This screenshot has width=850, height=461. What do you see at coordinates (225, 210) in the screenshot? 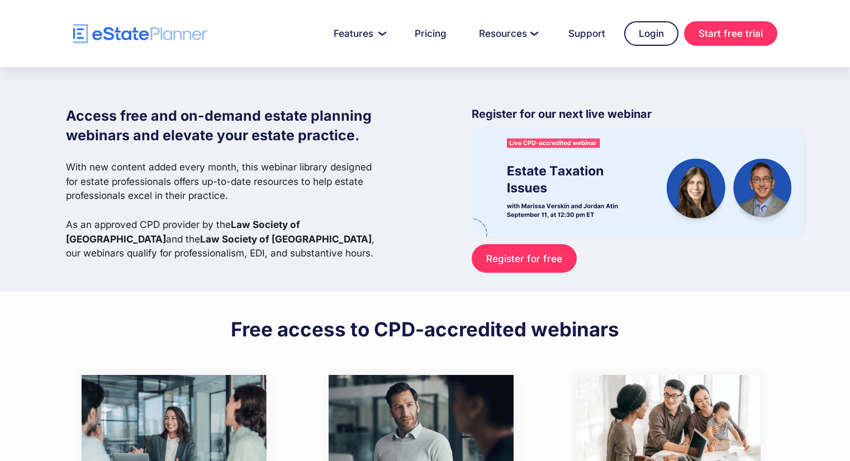
I see `p: With new content added every month, this webinar library designed for estate professionals offers...` at bounding box center [225, 210].